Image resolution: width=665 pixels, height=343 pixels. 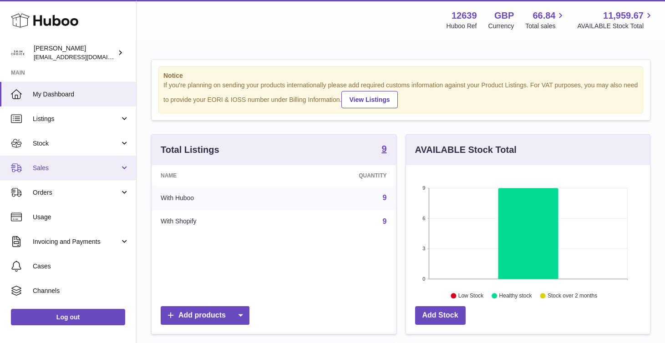 What do you see at coordinates (465, 15) in the screenshot?
I see `strong: 12639` at bounding box center [465, 15].